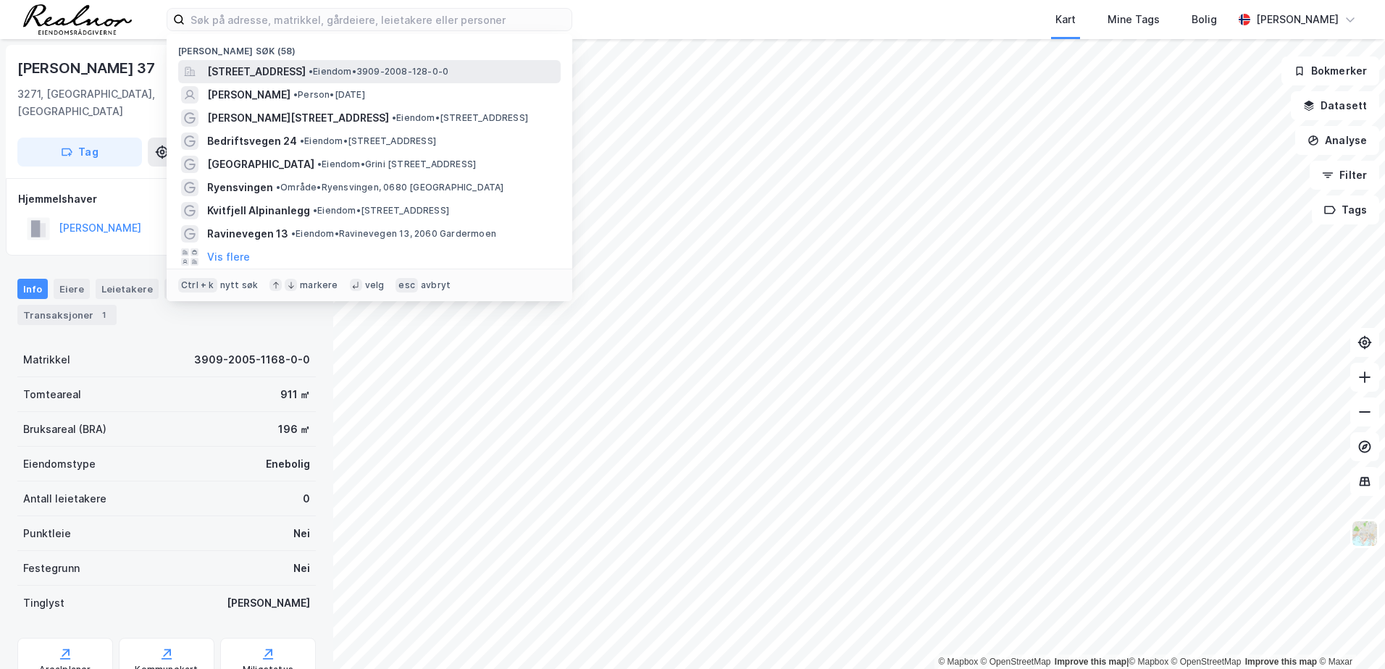 The height and width of the screenshot is (669, 1385). What do you see at coordinates (259, 211) in the screenshot?
I see `span: Kvitfjell Alpinanlegg` at bounding box center [259, 211].